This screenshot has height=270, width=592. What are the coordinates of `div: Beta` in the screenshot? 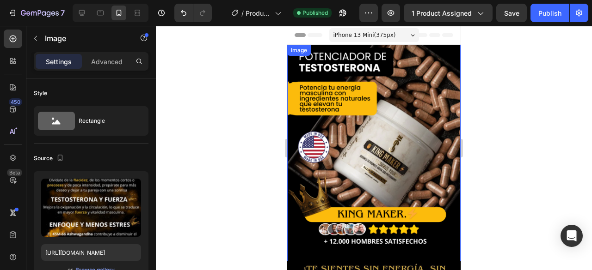 It's located at (14, 173).